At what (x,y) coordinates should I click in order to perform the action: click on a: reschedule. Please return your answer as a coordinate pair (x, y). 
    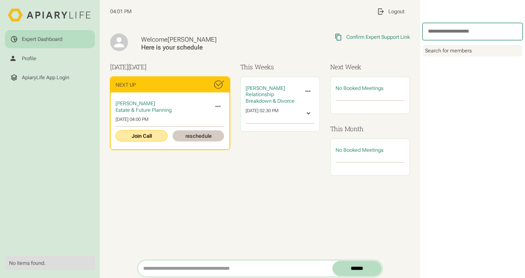
    Looking at the image, I should click on (198, 136).